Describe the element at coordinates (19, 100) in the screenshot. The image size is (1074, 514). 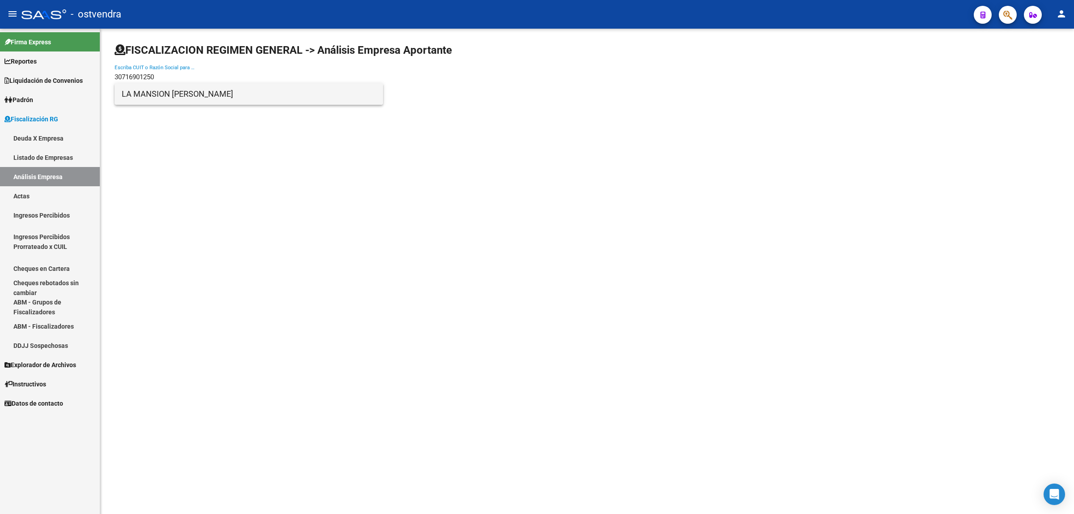
I see `span: Padrón` at that location.